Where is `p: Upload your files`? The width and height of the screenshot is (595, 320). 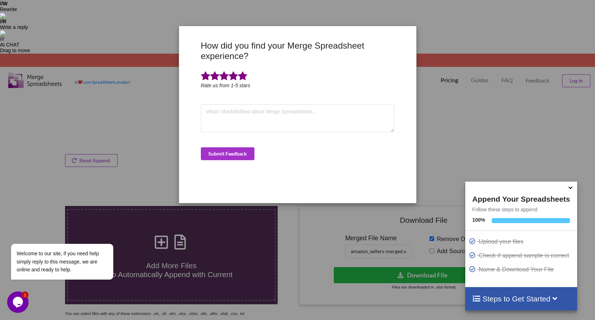
p: Upload your files is located at coordinates (522, 241).